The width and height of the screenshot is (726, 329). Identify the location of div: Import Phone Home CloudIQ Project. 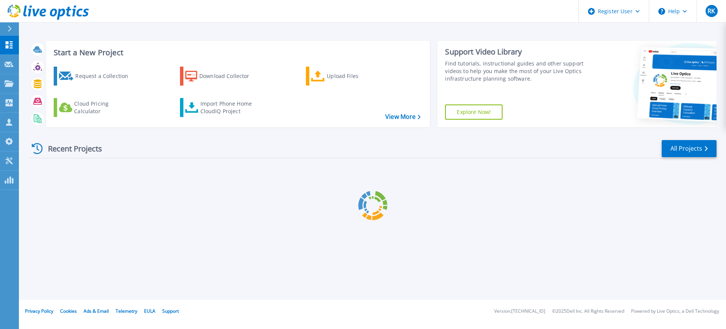
(230, 107).